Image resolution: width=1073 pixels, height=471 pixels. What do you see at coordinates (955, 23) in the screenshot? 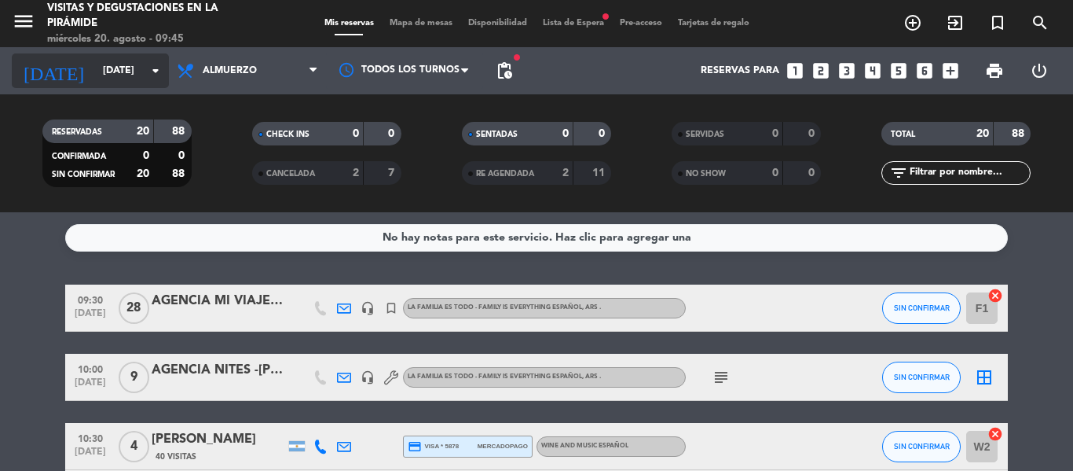
I see `i: exit_to_app` at bounding box center [955, 23].